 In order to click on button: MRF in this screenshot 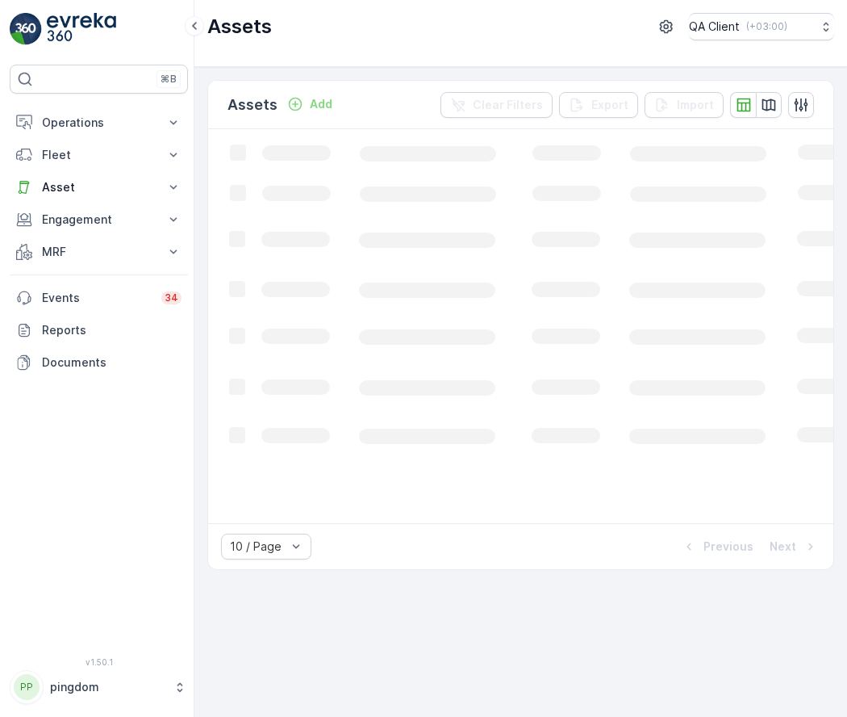, I will do `click(98, 252)`.